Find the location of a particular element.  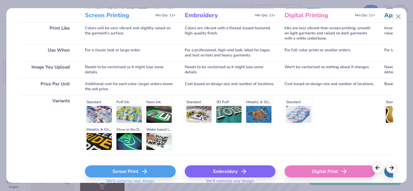

div: Embroidery is located at coordinates (230, 172).